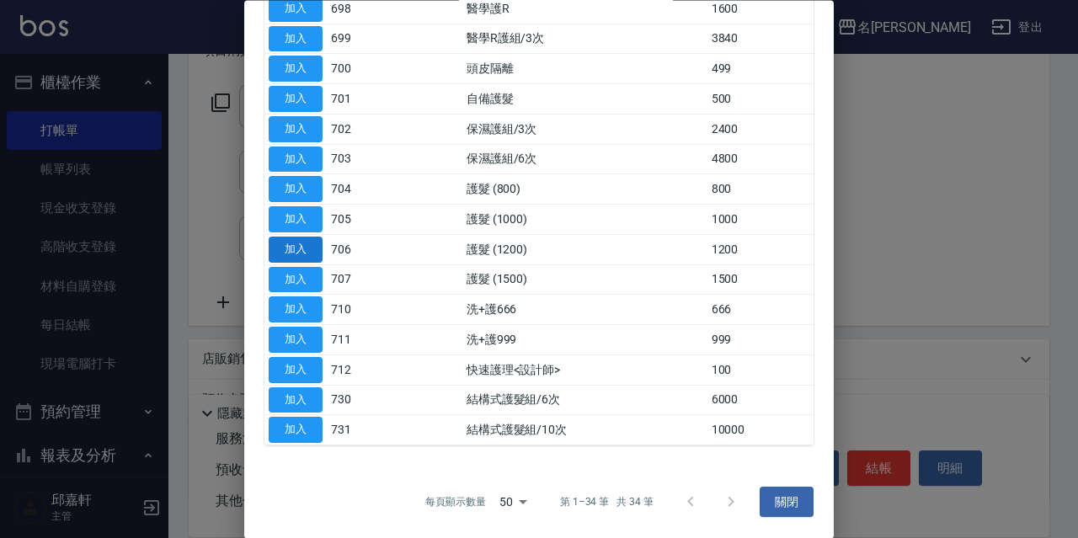 The image size is (1078, 538). What do you see at coordinates (364, 340) in the screenshot?
I see `td: 711` at bounding box center [364, 340].